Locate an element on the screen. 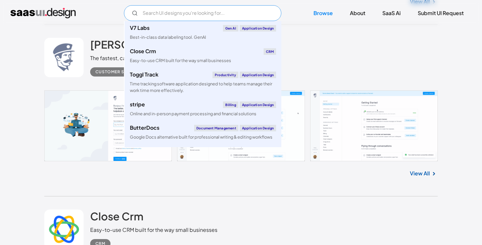 This screenshot has width=482, height=245. a: ButterDocsDocument ManagementApplication DesignGoogle Docs alternative built for professional wri... is located at coordinates (203, 132).